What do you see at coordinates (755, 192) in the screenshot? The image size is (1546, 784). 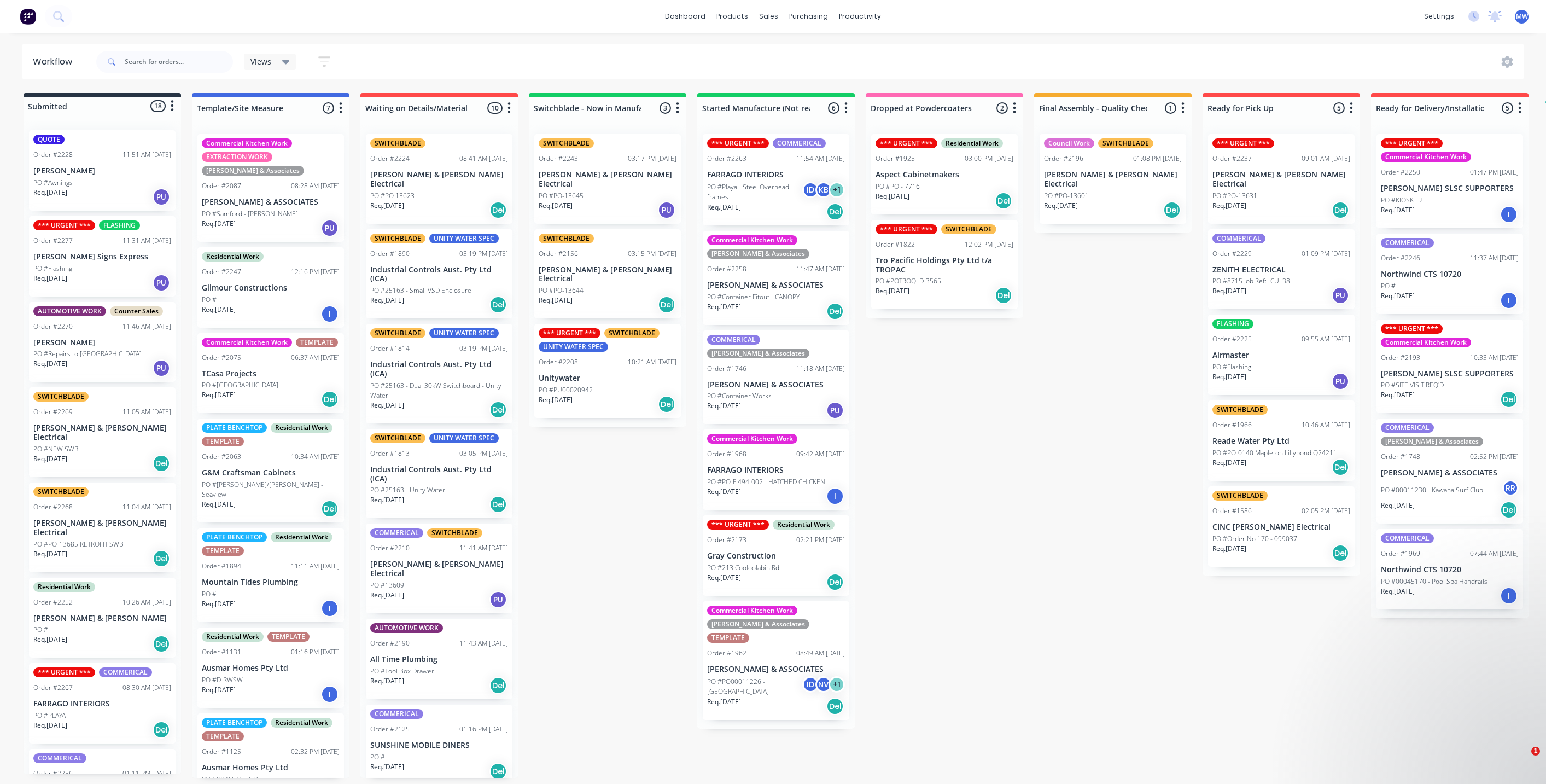 I see `p: PO #Playa - Steel Overhead frames` at bounding box center [755, 192].